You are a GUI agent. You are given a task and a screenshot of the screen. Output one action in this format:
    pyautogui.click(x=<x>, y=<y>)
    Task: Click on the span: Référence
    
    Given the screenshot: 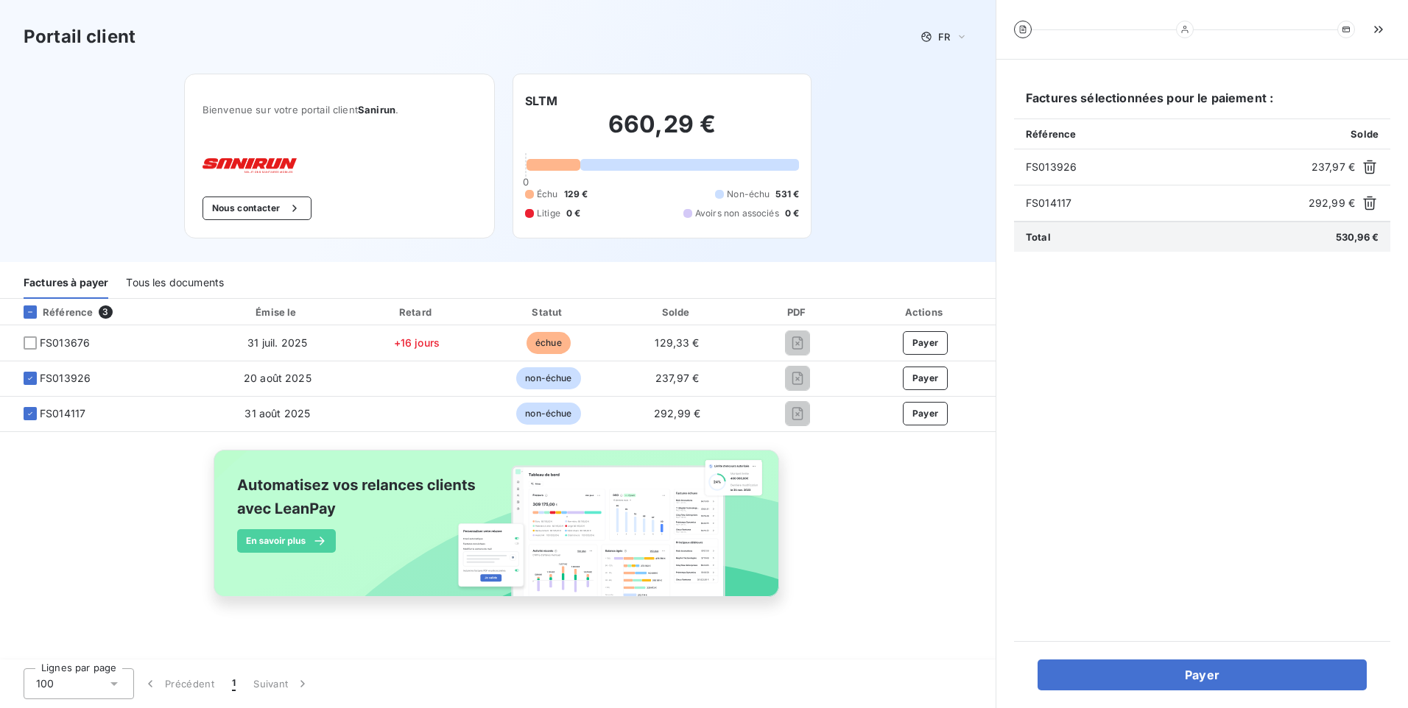 What is the action you would take?
    pyautogui.click(x=1051, y=134)
    